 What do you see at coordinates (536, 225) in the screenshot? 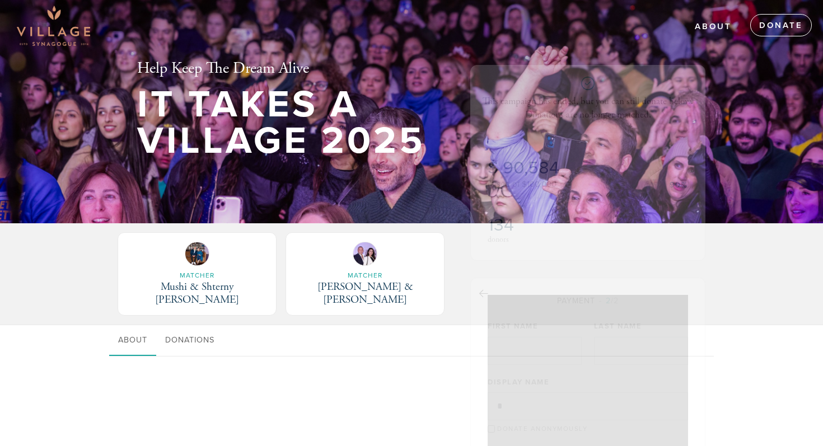
I see `h2: 134` at bounding box center [536, 225].